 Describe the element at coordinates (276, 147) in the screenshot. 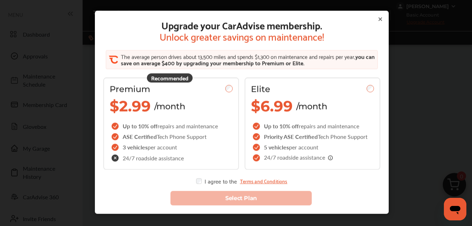

I see `span: 5 vehicles` at that location.